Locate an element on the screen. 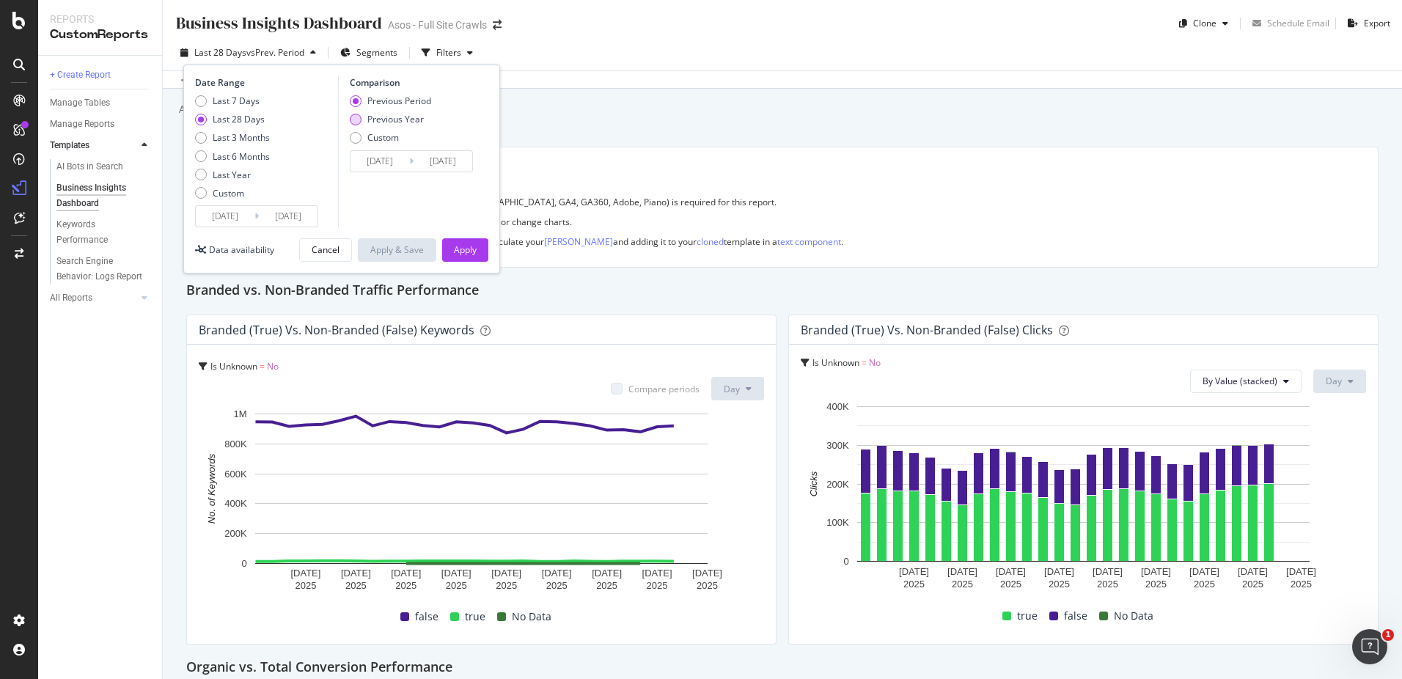 This screenshot has width=1402, height=679. div: Add a short description is located at coordinates (236, 109).